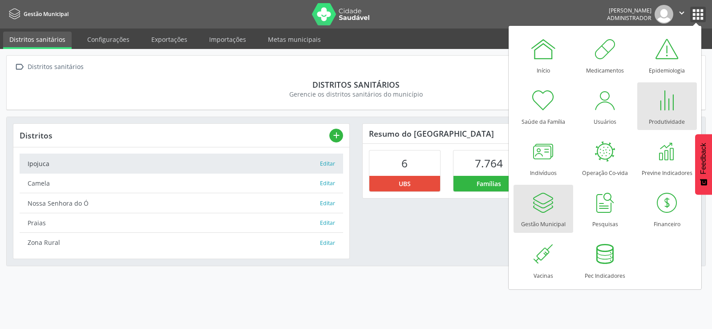 Image resolution: width=712 pixels, height=329 pixels. What do you see at coordinates (181, 183) in the screenshot?
I see `a: Camela Editar` at bounding box center [181, 183].